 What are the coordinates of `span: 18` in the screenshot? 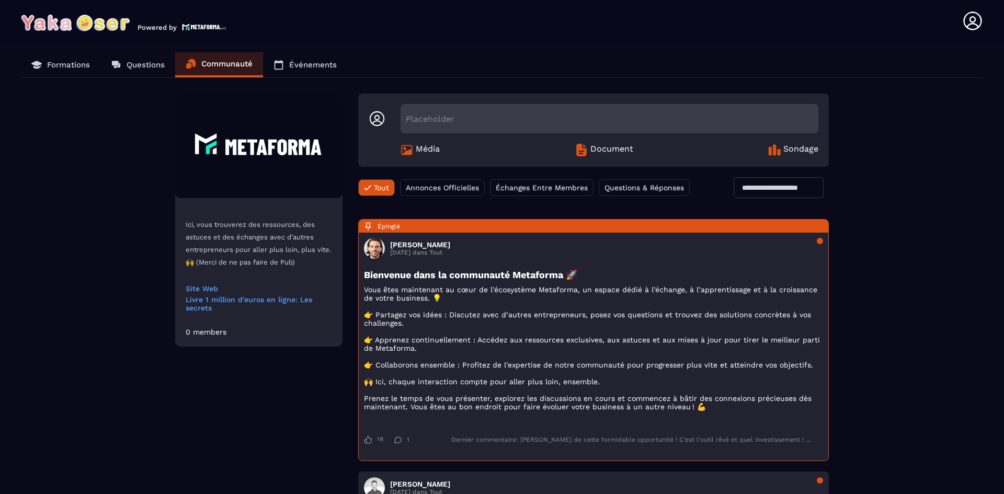 It's located at (380, 440).